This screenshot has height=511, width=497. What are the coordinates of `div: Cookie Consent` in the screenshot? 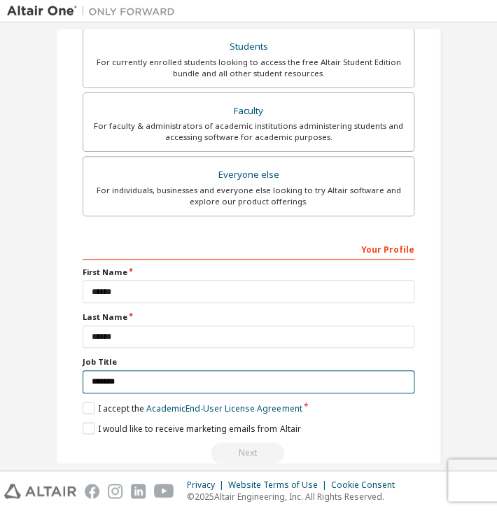 It's located at (367, 485).